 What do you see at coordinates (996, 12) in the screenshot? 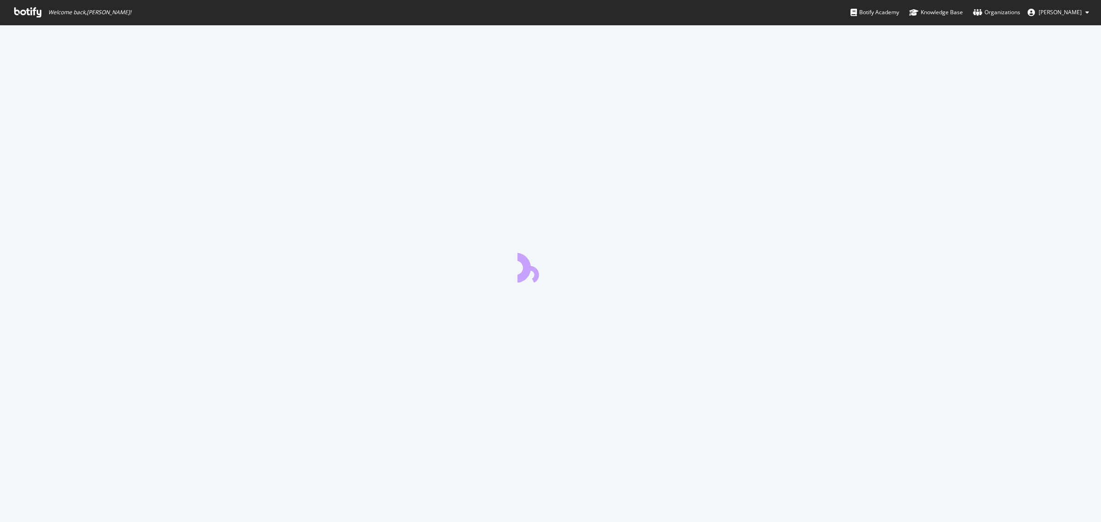
I see `div: Organizations` at bounding box center [996, 12].